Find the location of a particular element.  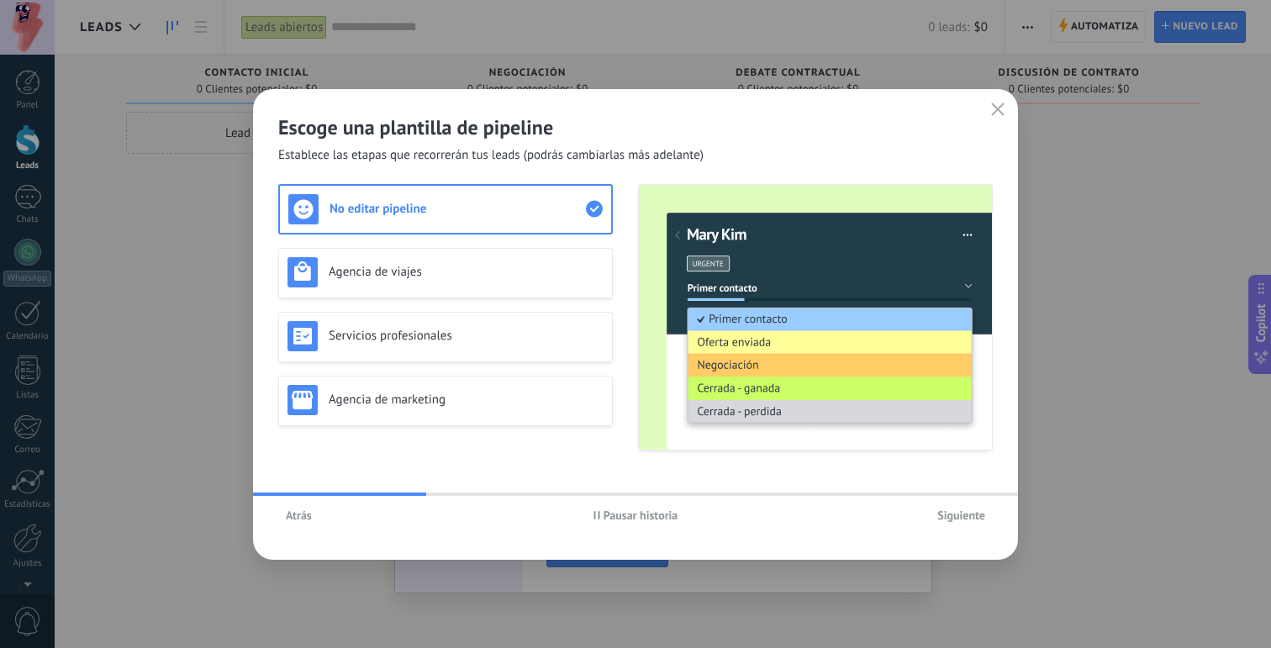

span: Siguiente is located at coordinates (961, 515).